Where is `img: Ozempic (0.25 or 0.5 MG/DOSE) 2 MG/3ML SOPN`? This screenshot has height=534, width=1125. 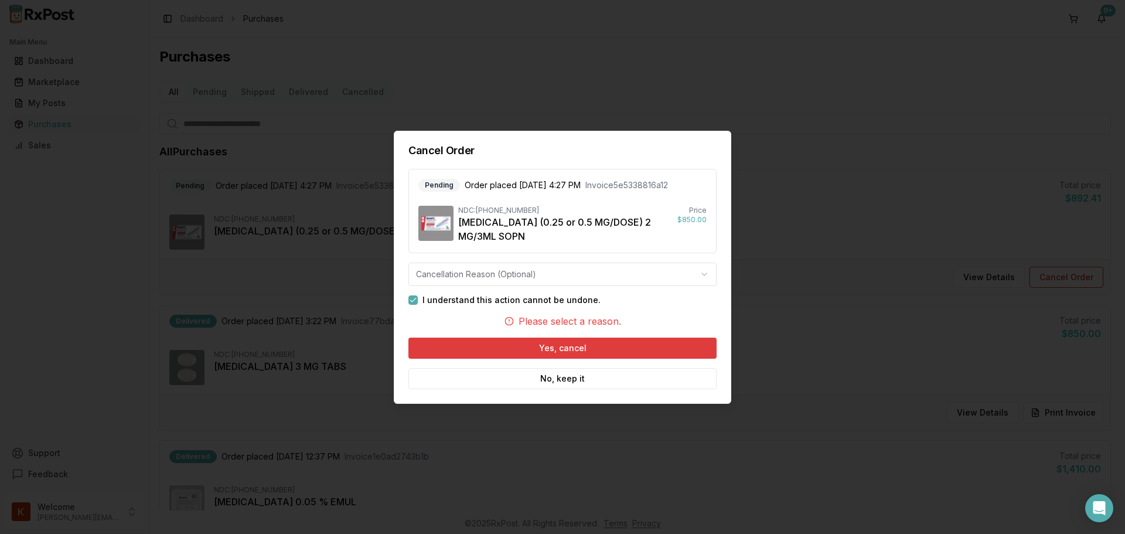
img: Ozempic (0.25 or 0.5 MG/DOSE) 2 MG/3ML SOPN is located at coordinates (436, 223).